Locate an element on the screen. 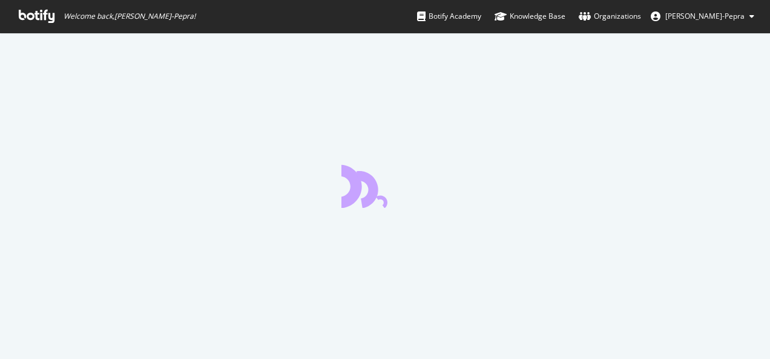  div: Knowledge Base is located at coordinates (530, 16).